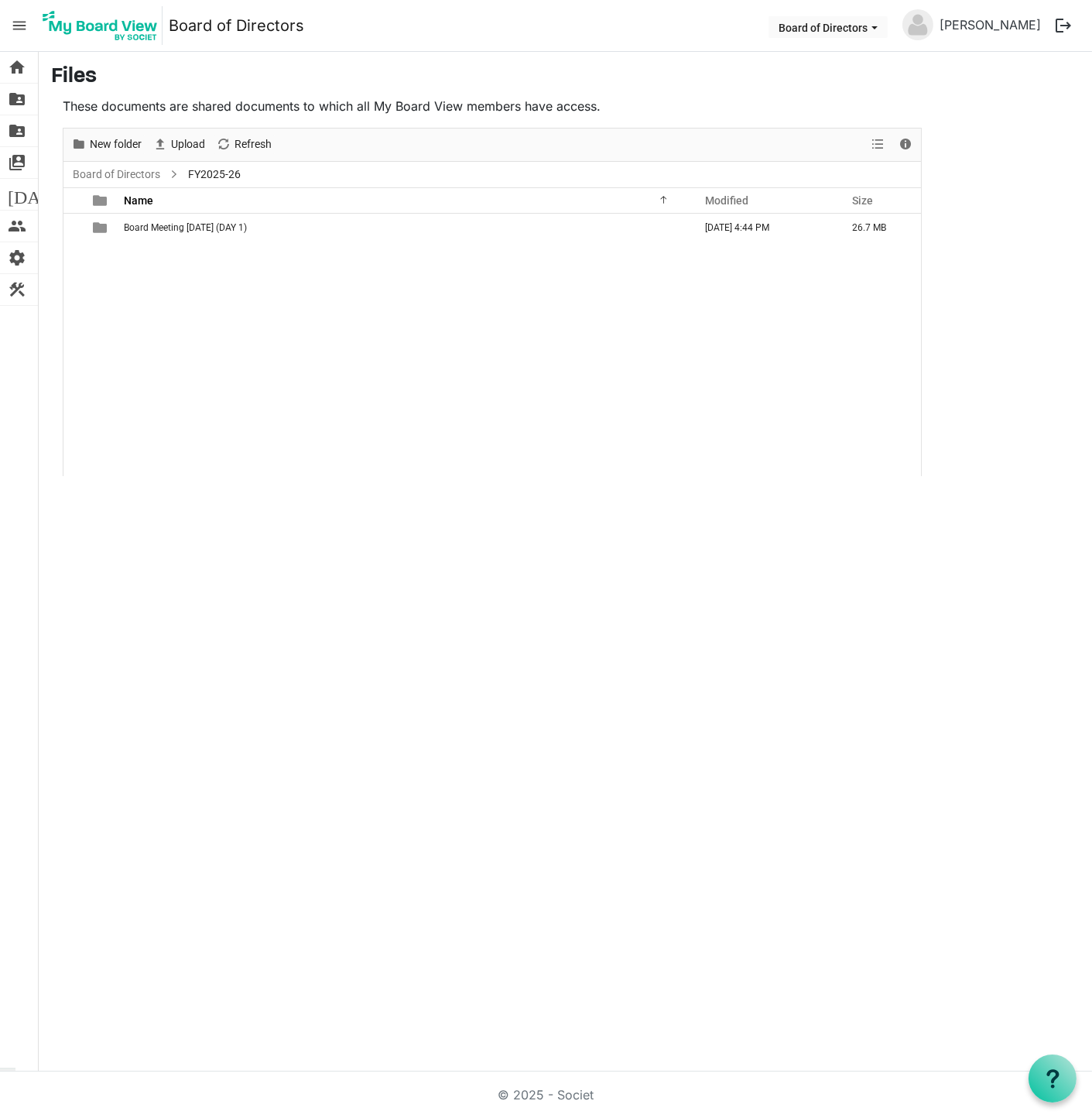  I want to click on span: settings, so click(17, 258).